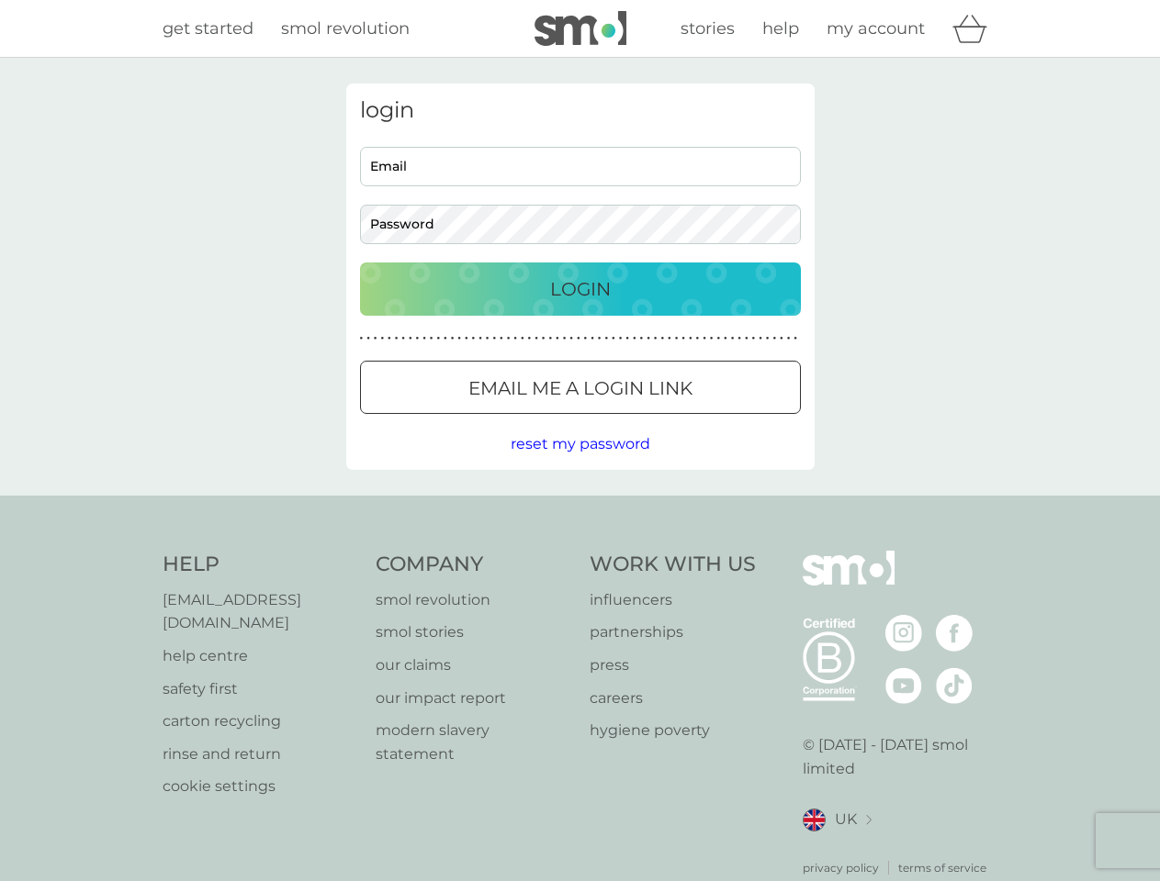 The width and height of the screenshot is (1160, 881). I want to click on p: Login, so click(580, 289).